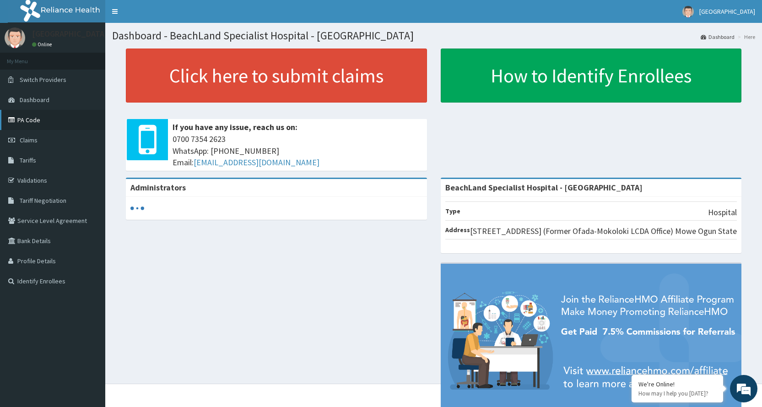  I want to click on span: Tariff Negotiation, so click(43, 200).